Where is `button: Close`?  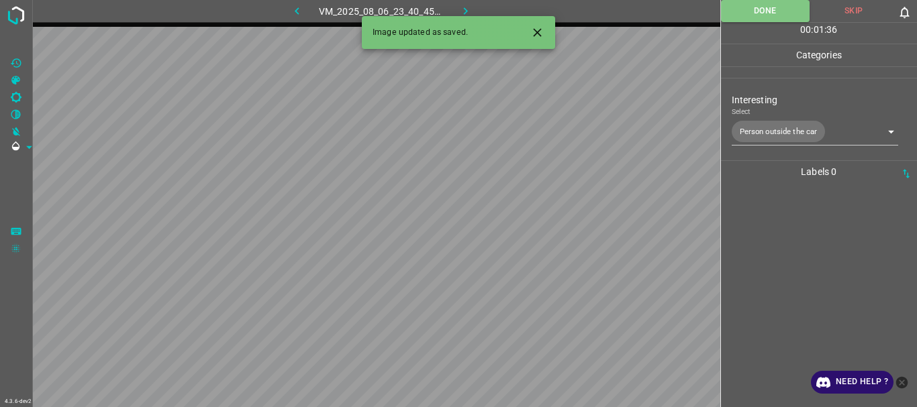
button: Close is located at coordinates (537, 32).